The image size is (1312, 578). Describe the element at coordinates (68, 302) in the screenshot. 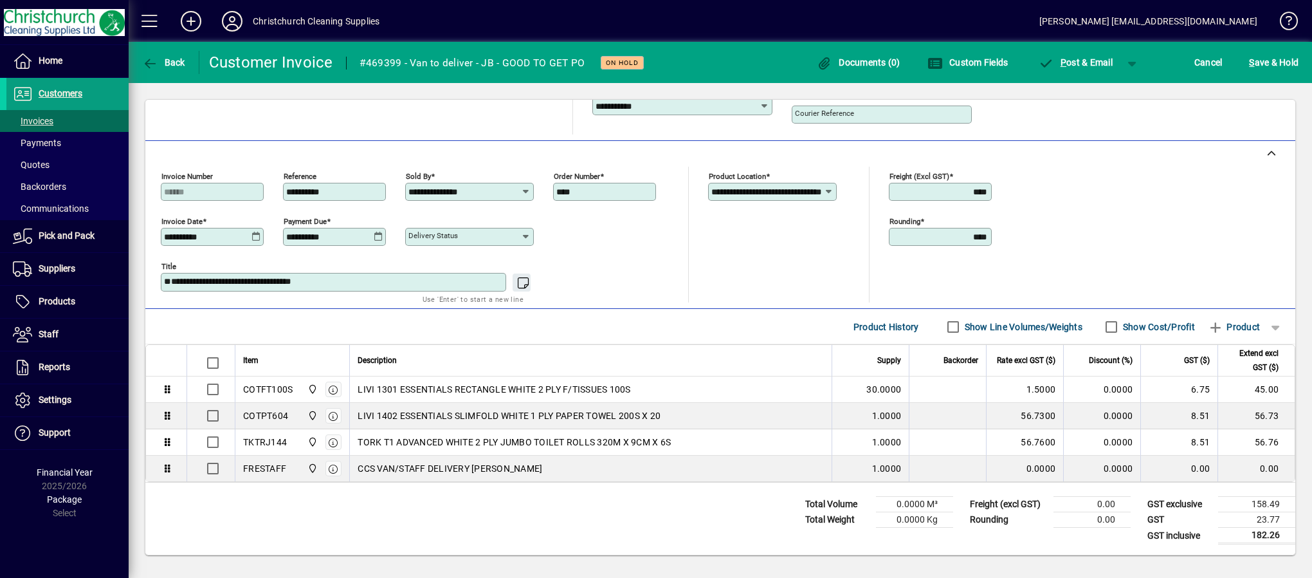

I see `a: Products` at that location.